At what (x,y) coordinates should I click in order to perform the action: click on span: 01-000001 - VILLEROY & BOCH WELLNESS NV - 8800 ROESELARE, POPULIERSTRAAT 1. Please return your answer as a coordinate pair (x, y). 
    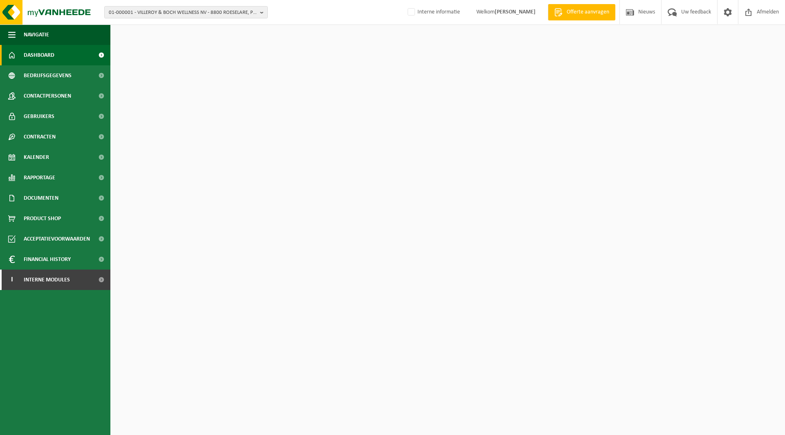
    Looking at the image, I should click on (183, 13).